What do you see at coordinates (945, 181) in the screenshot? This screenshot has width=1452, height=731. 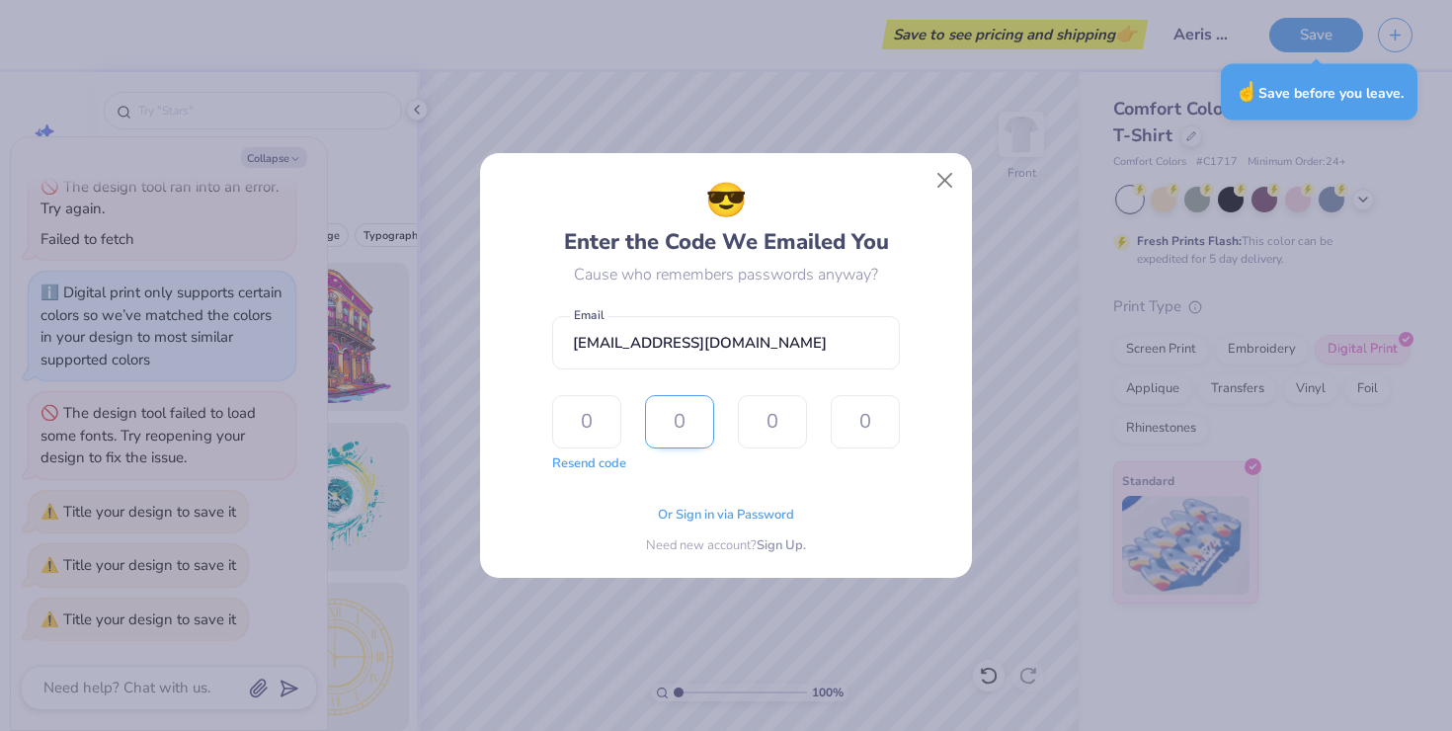 I see `button: Close` at bounding box center [945, 181].